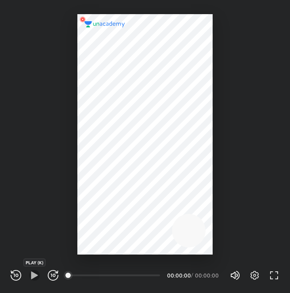  Describe the element at coordinates (34, 263) in the screenshot. I see `div: PLAY (K)` at that location.